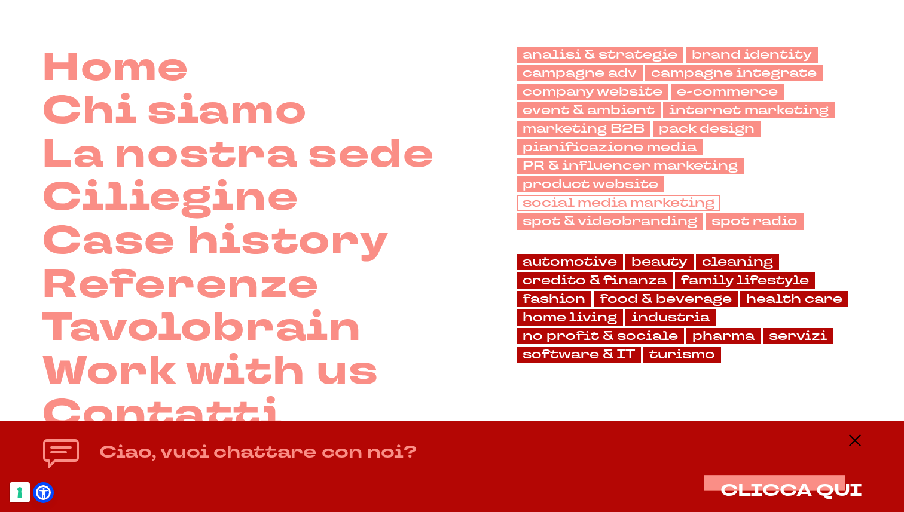 The width and height of the screenshot is (904, 512). Describe the element at coordinates (791, 491) in the screenshot. I see `button: CLICCA QUI` at that location.